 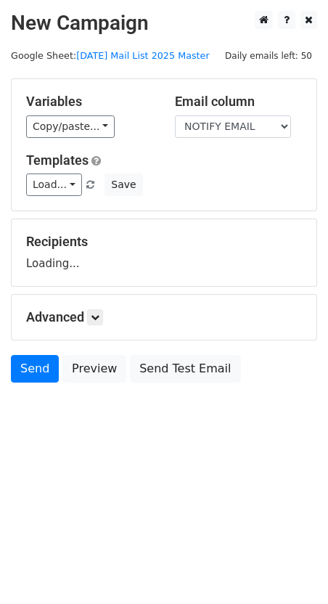 What do you see at coordinates (54, 184) in the screenshot?
I see `a: Load...` at bounding box center [54, 184].